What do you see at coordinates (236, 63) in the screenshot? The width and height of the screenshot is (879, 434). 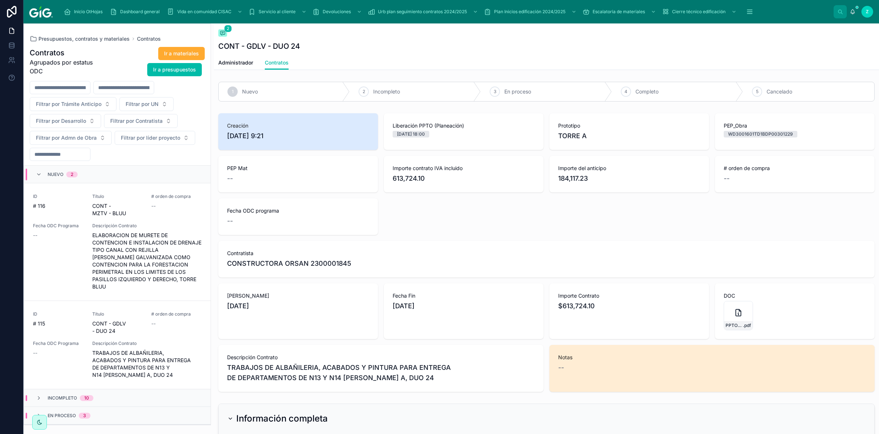 I see `a: Administrador` at bounding box center [236, 63].